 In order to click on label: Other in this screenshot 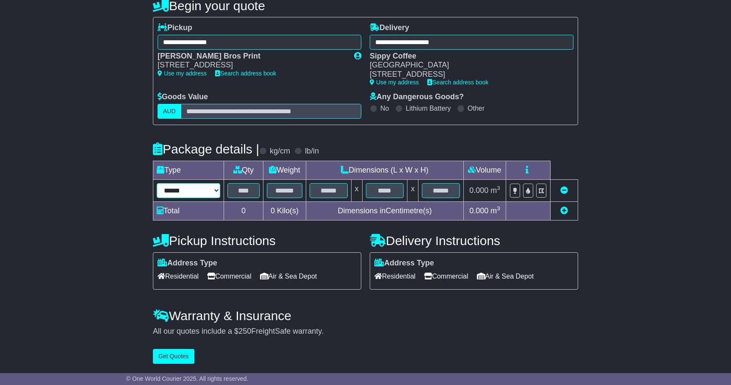, I will do `click(476, 108)`.